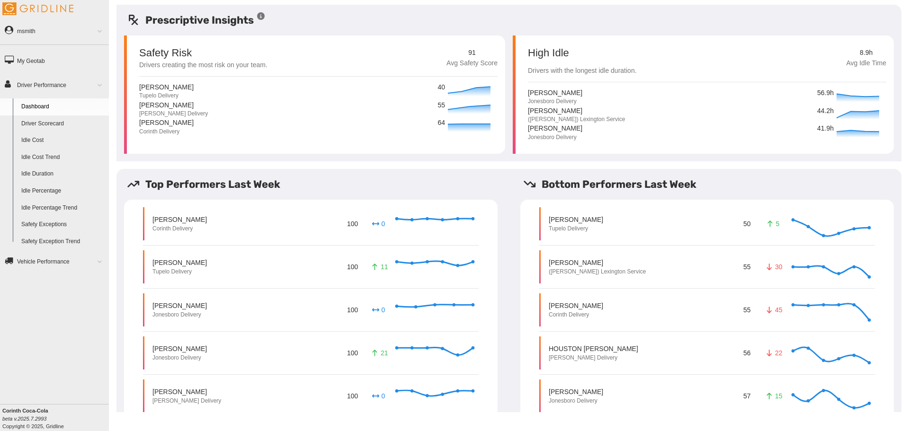 This screenshot has width=909, height=431. What do you see at coordinates (772, 396) in the screenshot?
I see `p: 15` at bounding box center [772, 396].